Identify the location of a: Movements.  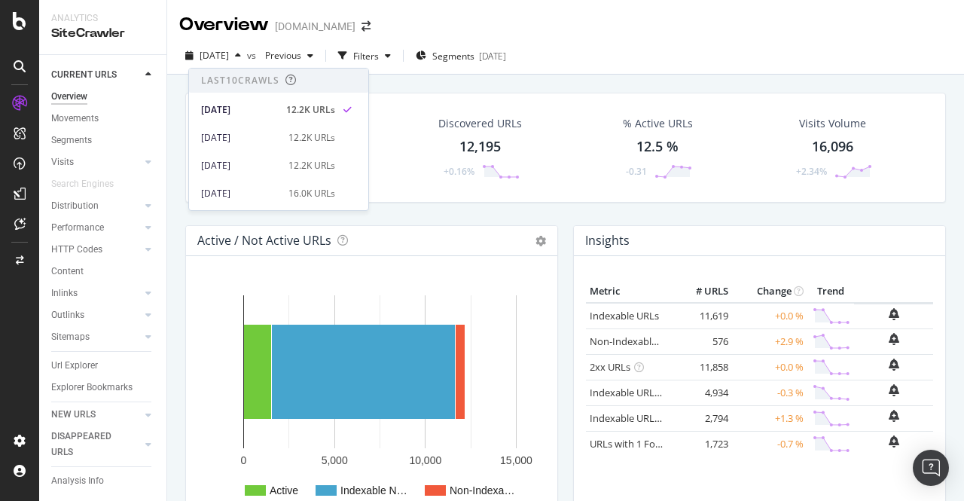
(103, 118).